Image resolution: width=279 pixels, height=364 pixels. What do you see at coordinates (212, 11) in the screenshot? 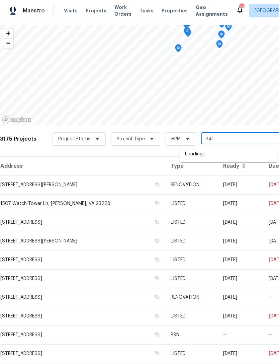
I see `span: Geo Assignments` at bounding box center [212, 11].